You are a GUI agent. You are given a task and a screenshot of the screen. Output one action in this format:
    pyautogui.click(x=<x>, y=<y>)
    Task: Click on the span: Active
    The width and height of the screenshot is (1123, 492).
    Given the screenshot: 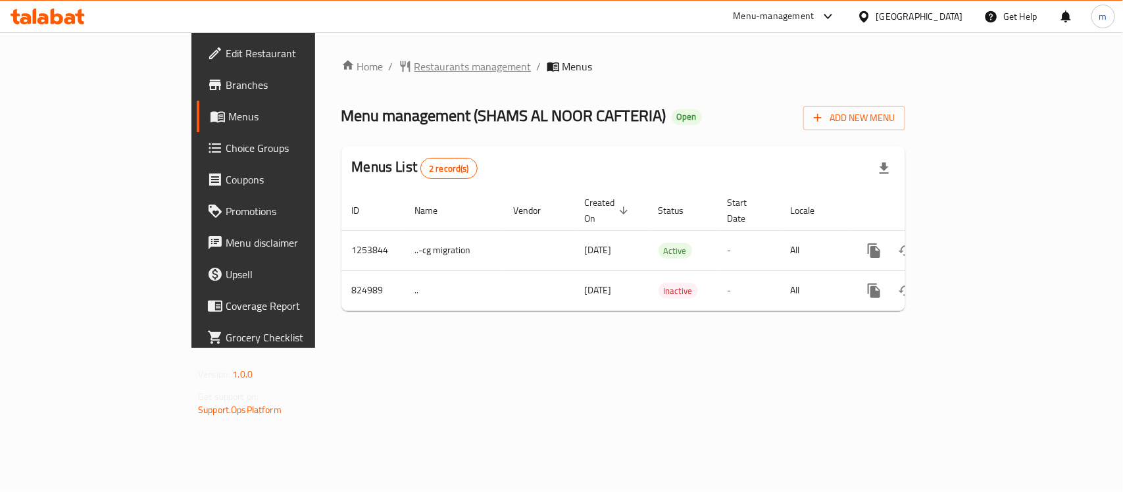 What is the action you would take?
    pyautogui.click(x=675, y=251)
    